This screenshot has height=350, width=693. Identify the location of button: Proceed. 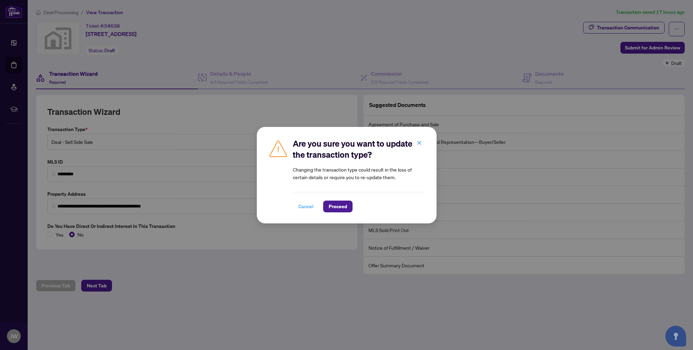
(337, 206).